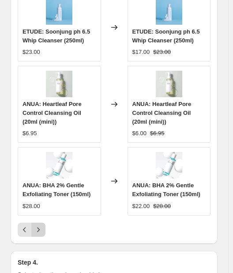  What do you see at coordinates (141, 52) in the screenshot?
I see `div: $17.00` at bounding box center [141, 52].